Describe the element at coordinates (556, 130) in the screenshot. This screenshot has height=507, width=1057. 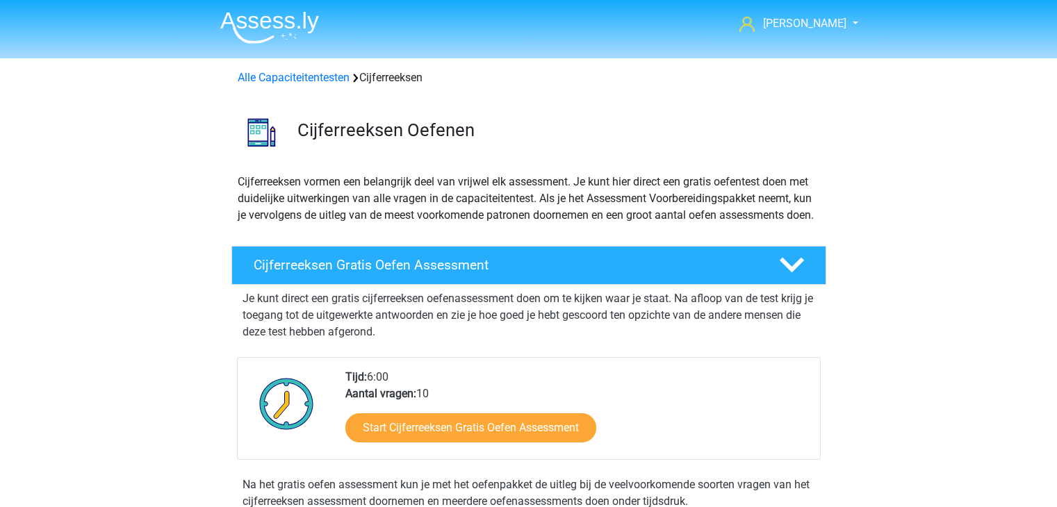
I see `h3: Cijferreeksen Oefenen` at that location.